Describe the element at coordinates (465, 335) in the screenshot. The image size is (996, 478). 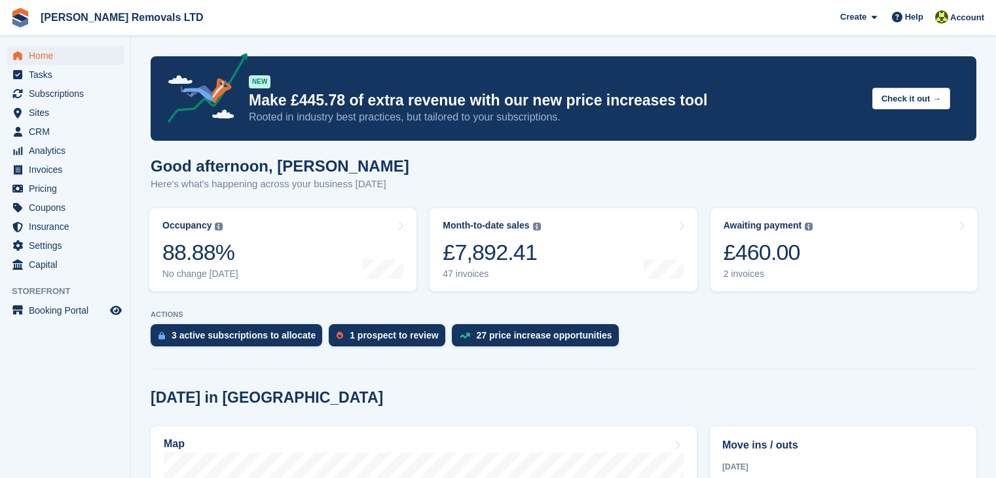
I see `img: price_increase_opportunities-93ffe204e8149a01c8c9dc8f82e8f89637d9d84a8eef4429ea346261dce0b2c0.svg` at that location.